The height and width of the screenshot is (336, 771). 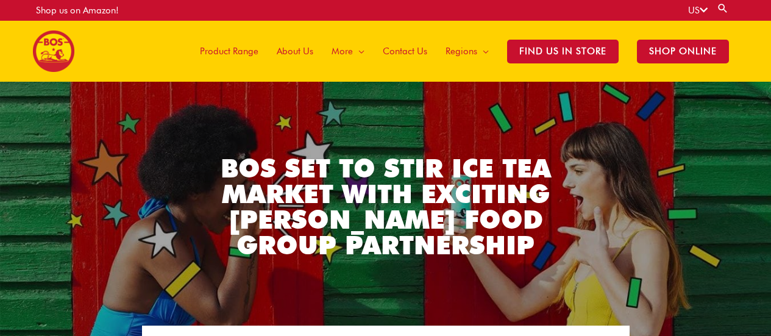 What do you see at coordinates (683, 51) in the screenshot?
I see `span: SHOP ONLINE` at bounding box center [683, 51].